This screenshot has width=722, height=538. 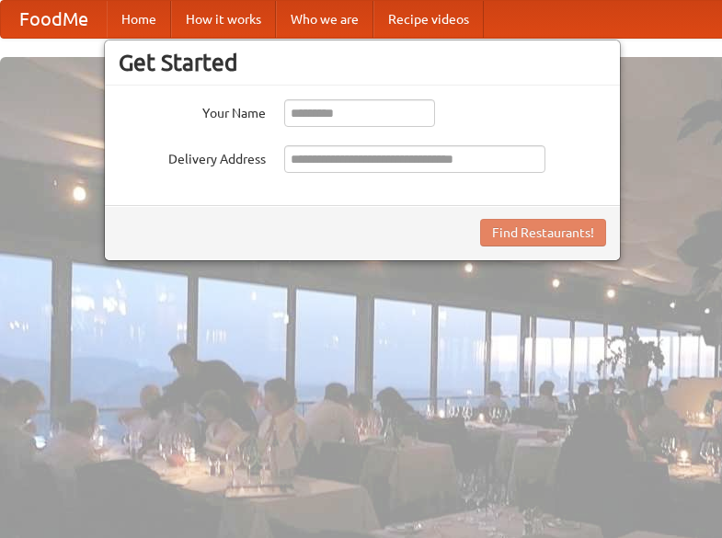 What do you see at coordinates (139, 19) in the screenshot?
I see `a: Home` at bounding box center [139, 19].